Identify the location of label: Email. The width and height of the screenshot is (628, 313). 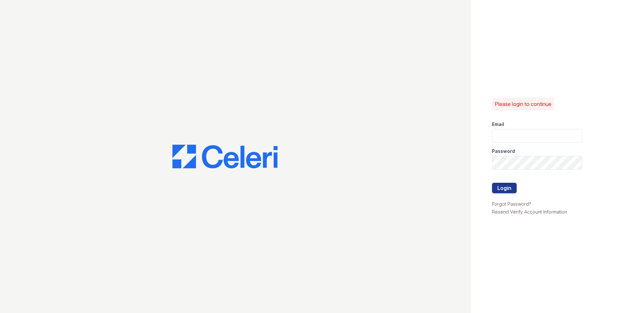
(498, 124).